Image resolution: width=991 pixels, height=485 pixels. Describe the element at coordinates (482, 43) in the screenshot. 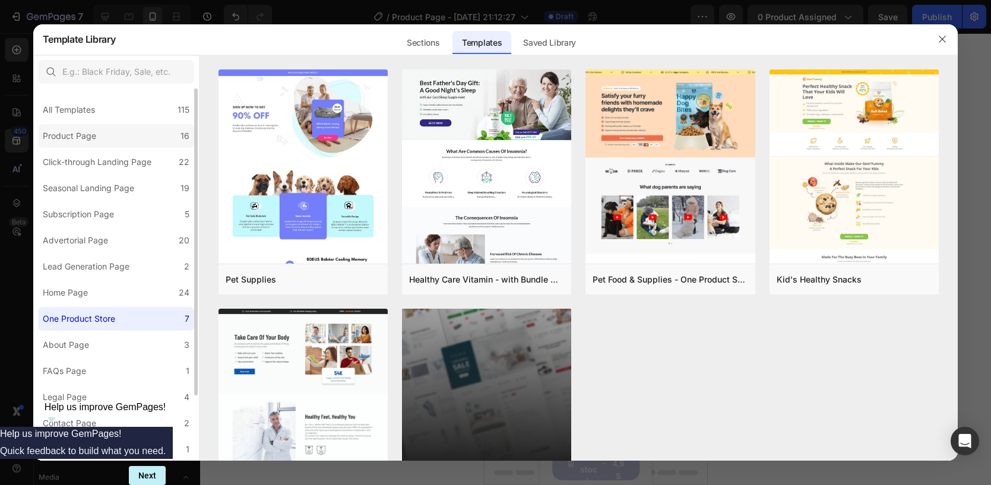

I see `div: Templates` at that location.